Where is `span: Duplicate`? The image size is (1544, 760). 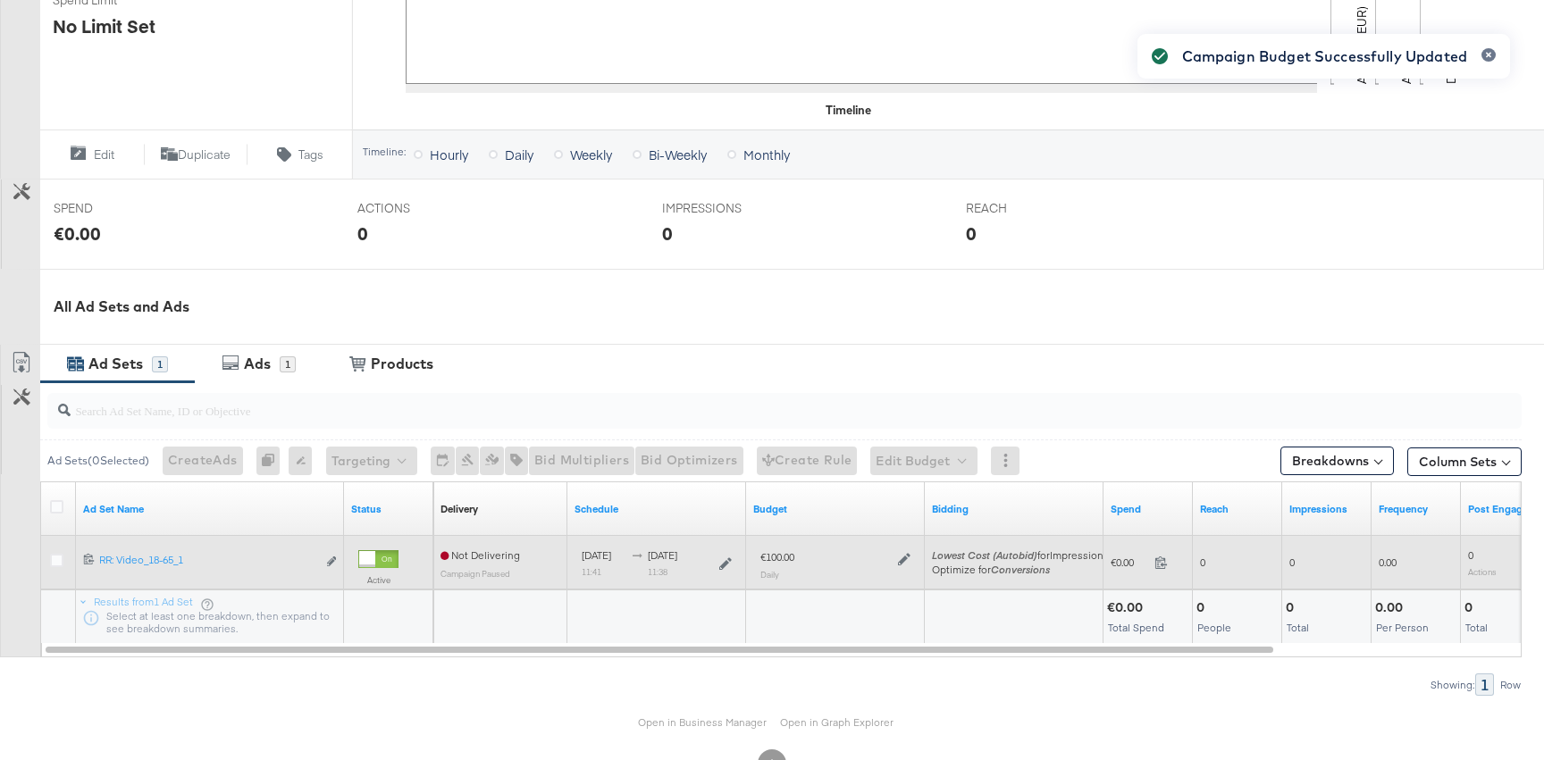
span: Duplicate is located at coordinates (204, 155).